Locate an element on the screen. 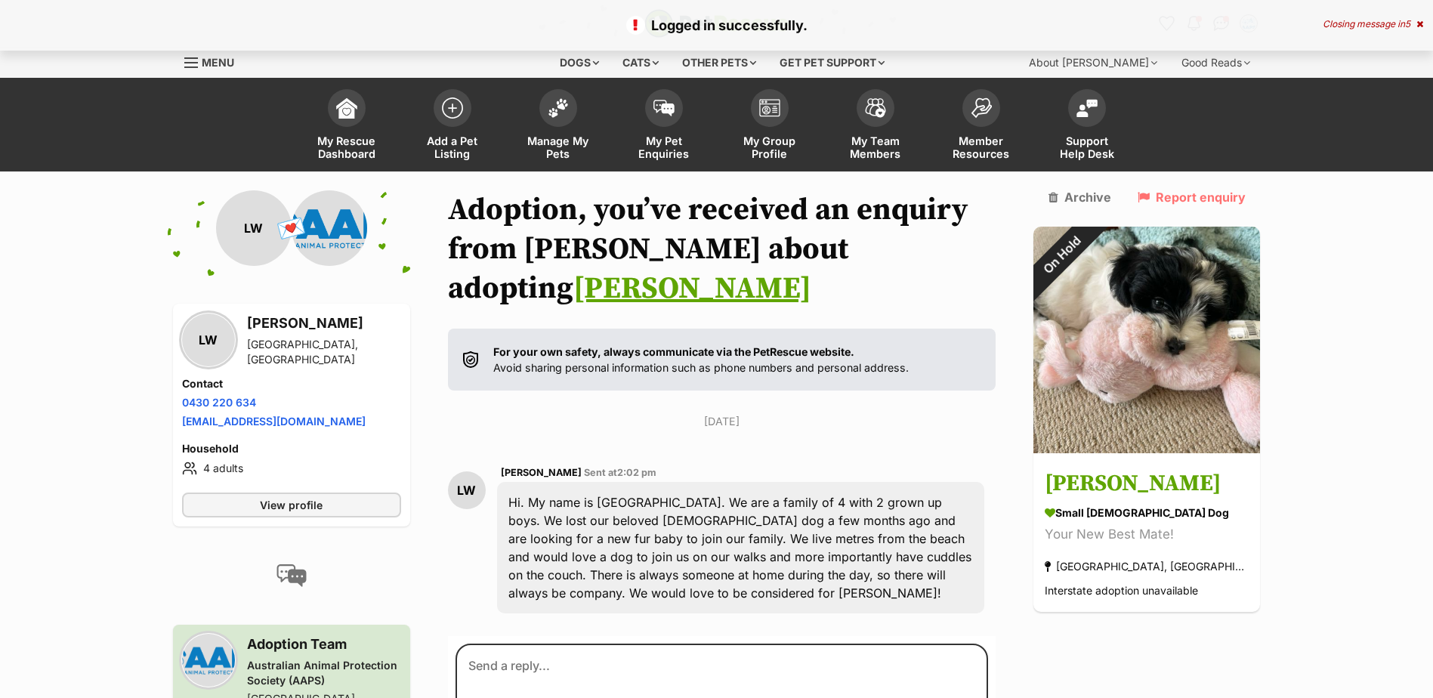 This screenshot has width=1433, height=698. div: Closing message in is located at coordinates (1372, 24).